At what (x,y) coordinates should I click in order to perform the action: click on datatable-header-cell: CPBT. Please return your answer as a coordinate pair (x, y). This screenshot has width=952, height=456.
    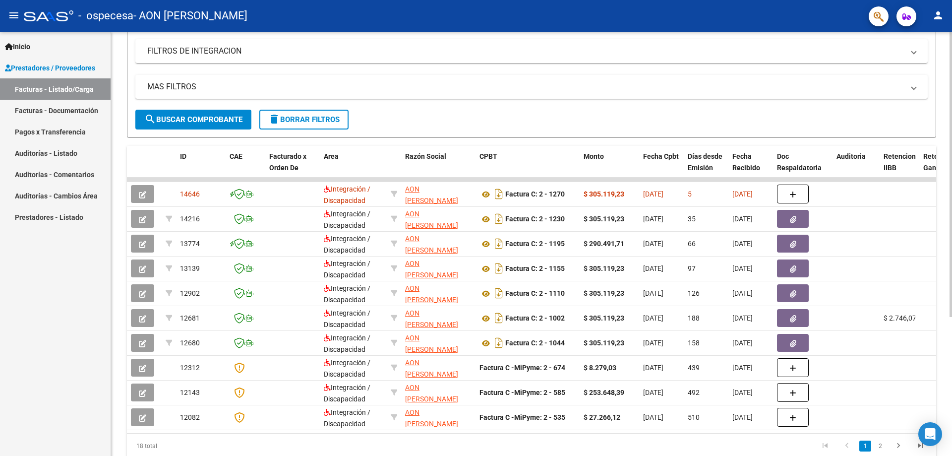
    Looking at the image, I should click on (528, 168).